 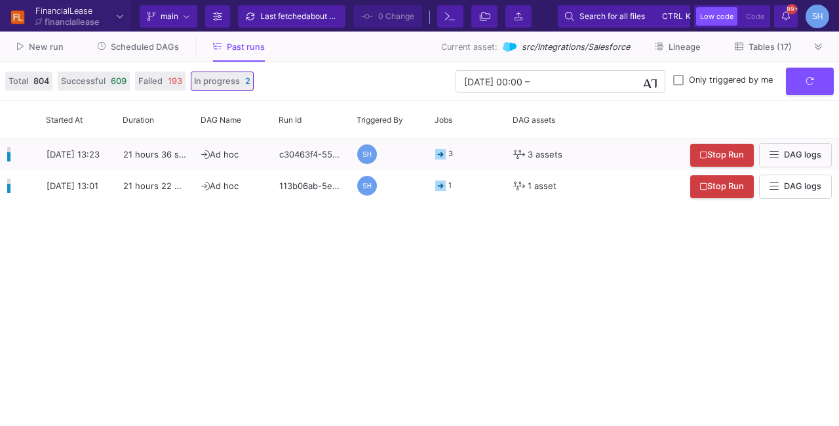 What do you see at coordinates (685, 47) in the screenshot?
I see `span: Lineage` at bounding box center [685, 47].